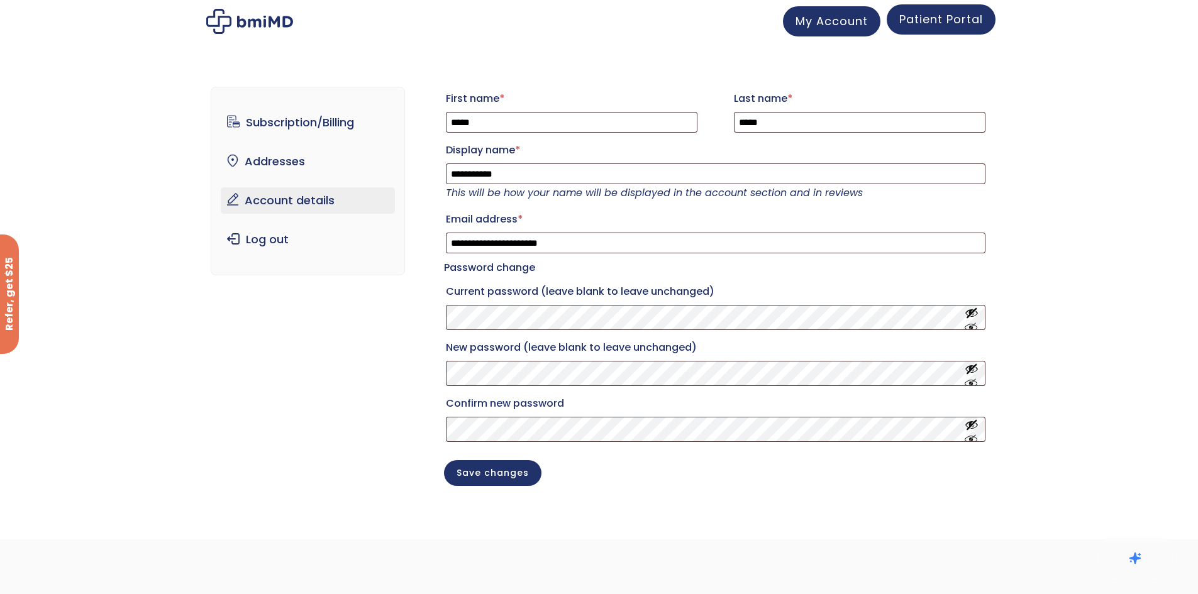  I want to click on button: Save changes, so click(492, 473).